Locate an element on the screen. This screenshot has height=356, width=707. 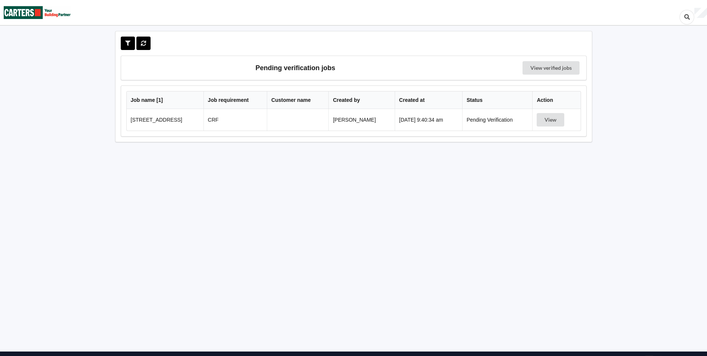
th: Action is located at coordinates (556, 100).